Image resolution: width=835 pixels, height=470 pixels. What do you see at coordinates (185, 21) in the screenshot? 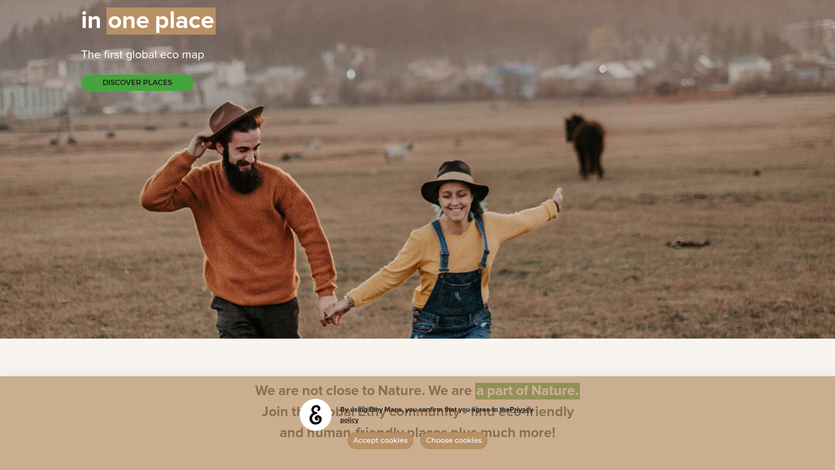
I see `span: place` at bounding box center [185, 21].